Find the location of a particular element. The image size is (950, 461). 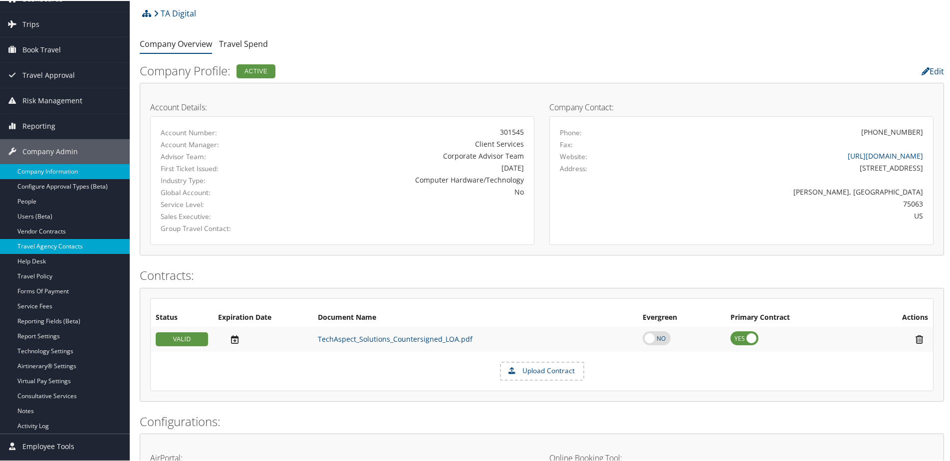

label: Phone: is located at coordinates (571, 132).